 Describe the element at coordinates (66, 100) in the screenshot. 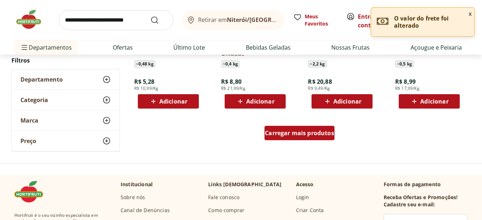

I see `button: Categoria` at that location.